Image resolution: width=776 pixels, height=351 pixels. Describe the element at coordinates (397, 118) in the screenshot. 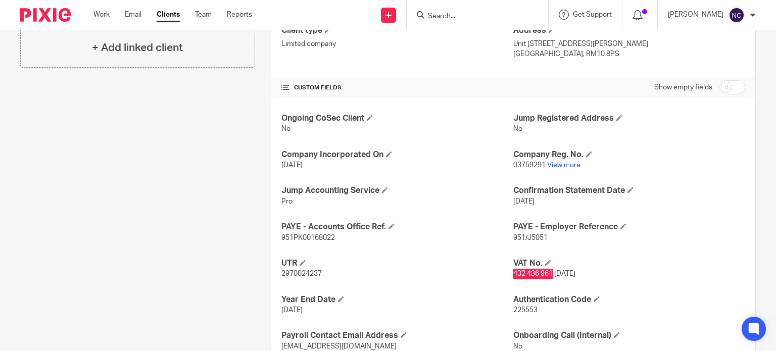

I see `h4: Ongoing CoSec Client` at that location.